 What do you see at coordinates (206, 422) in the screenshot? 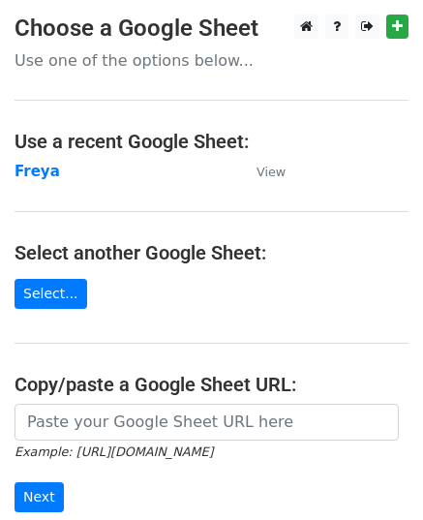
I see `input: Paste your Google Sheet URL here` at bounding box center [206, 422].